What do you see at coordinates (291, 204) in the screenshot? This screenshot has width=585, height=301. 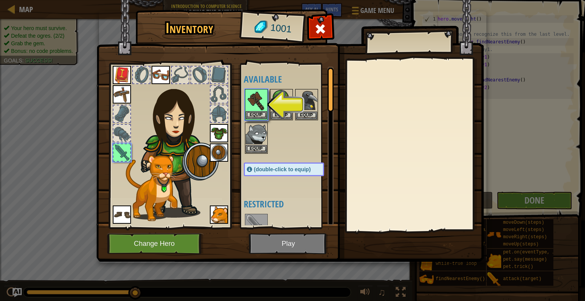 I see `h4: Restricted` at bounding box center [291, 204].